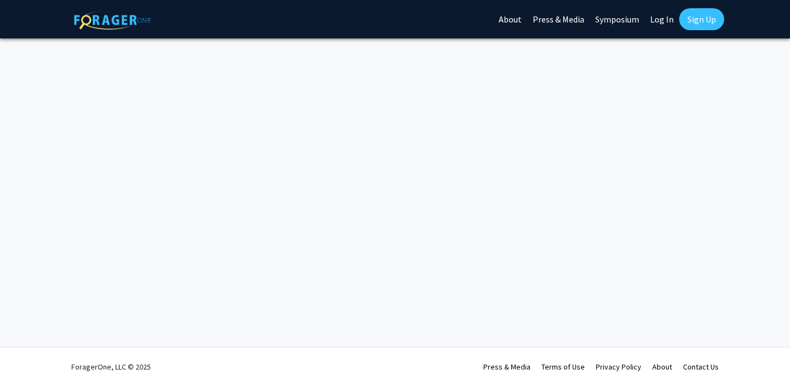 The height and width of the screenshot is (386, 790). Describe the element at coordinates (702, 19) in the screenshot. I see `a: Sign Up` at that location.